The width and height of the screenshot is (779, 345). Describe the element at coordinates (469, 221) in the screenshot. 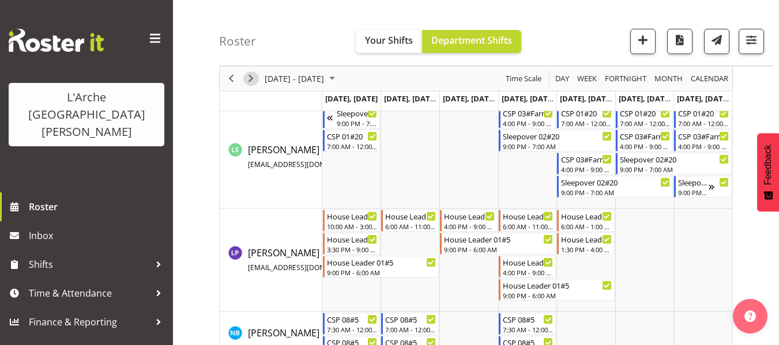

I see `div: Lydia Peters"s event - House Leader 01#5 Begin From Wednesday, September 17, 2025 at 4:00:00 PM G...` at that location.